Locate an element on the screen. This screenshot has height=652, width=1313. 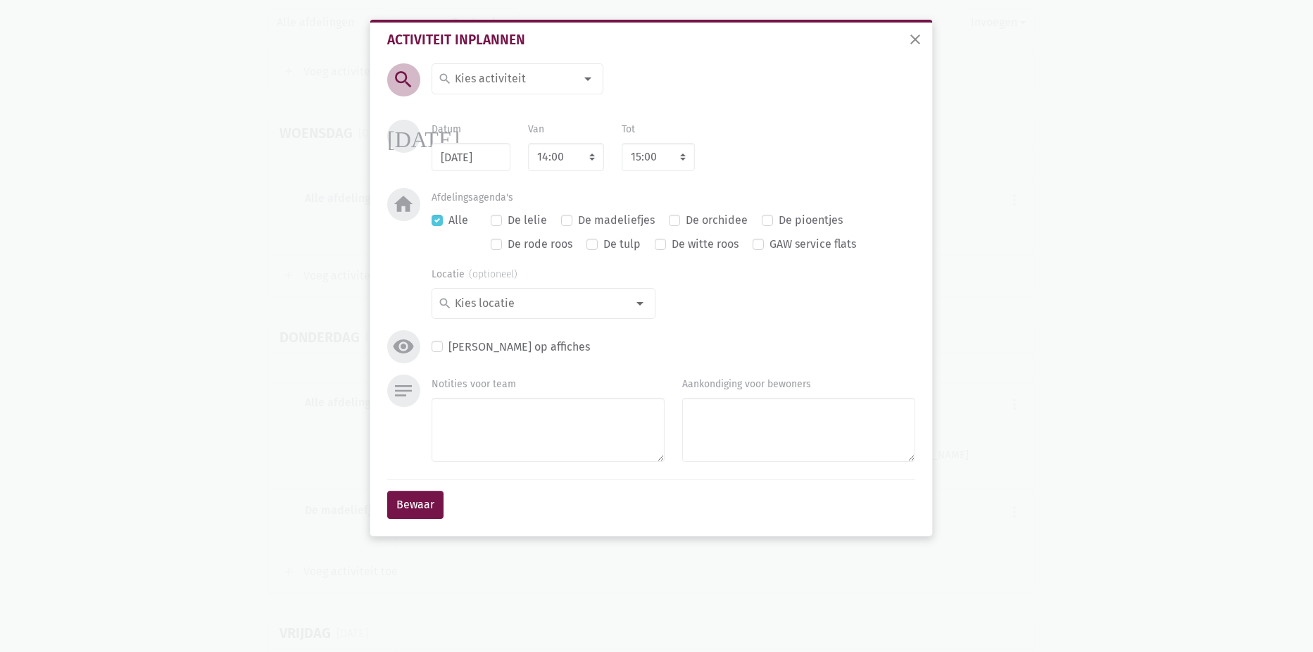
span: close is located at coordinates (915, 39).